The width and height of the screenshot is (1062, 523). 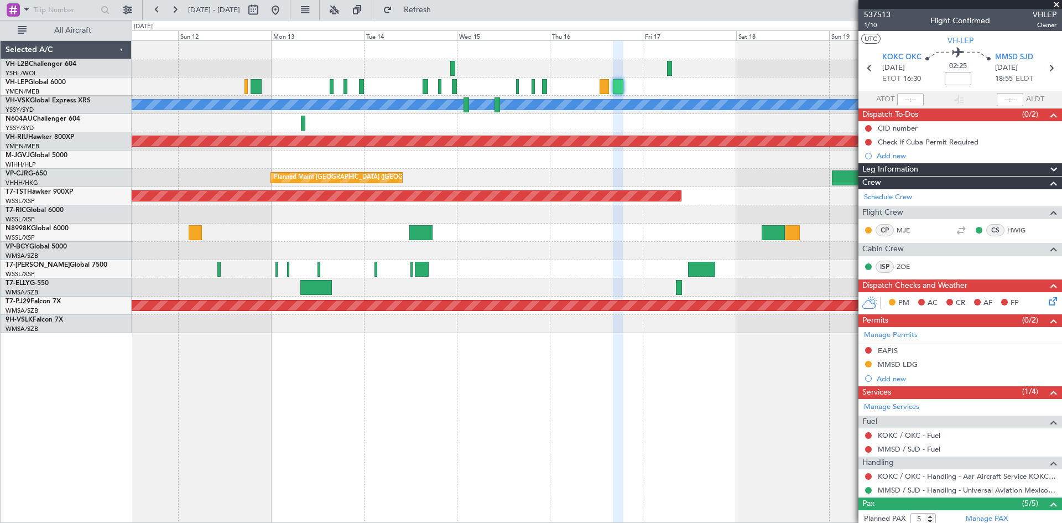 What do you see at coordinates (17, 64) in the screenshot?
I see `span: VH-L2B` at bounding box center [17, 64].